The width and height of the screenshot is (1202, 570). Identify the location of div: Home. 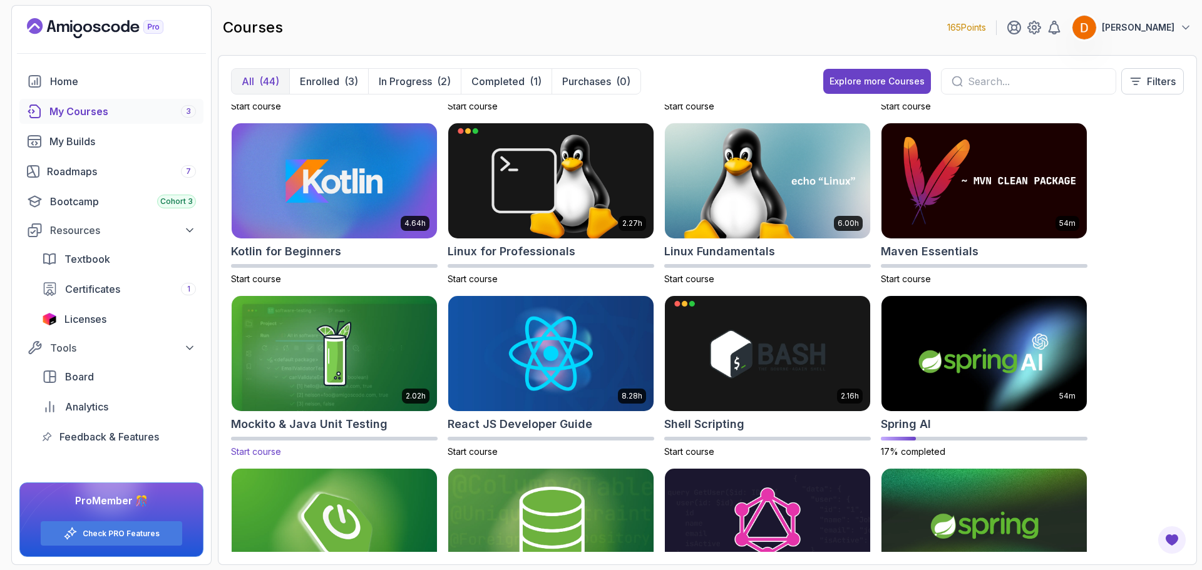
(123, 81).